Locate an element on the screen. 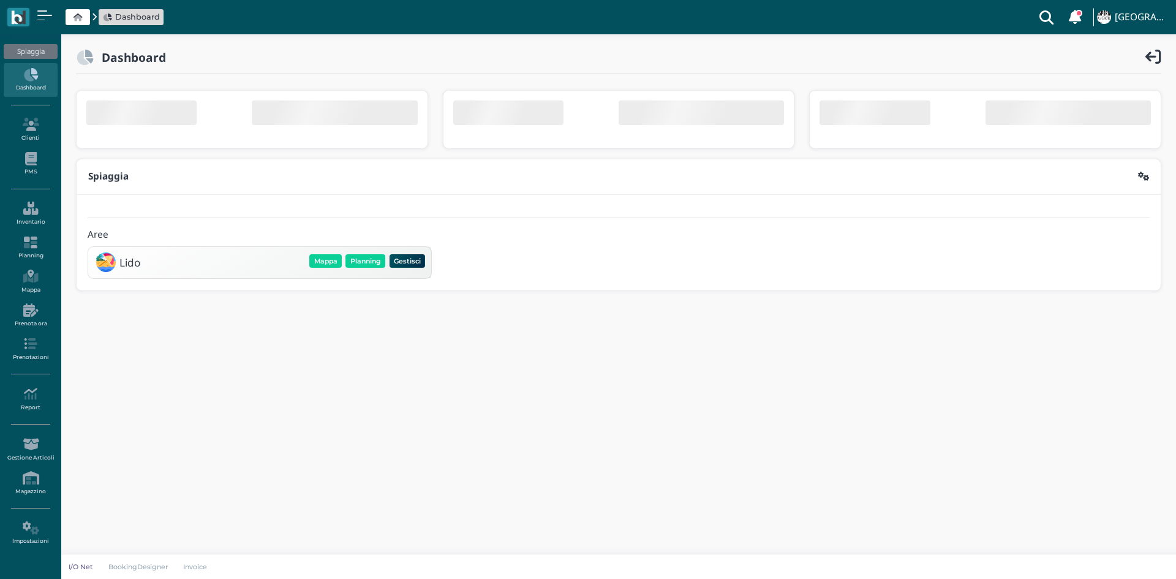 Image resolution: width=1176 pixels, height=579 pixels. button: Gestisci is located at coordinates (407, 261).